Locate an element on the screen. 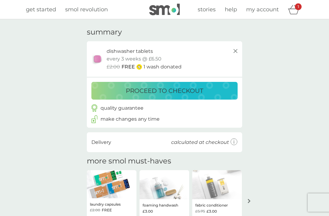  a: smol revolution is located at coordinates (87, 9).